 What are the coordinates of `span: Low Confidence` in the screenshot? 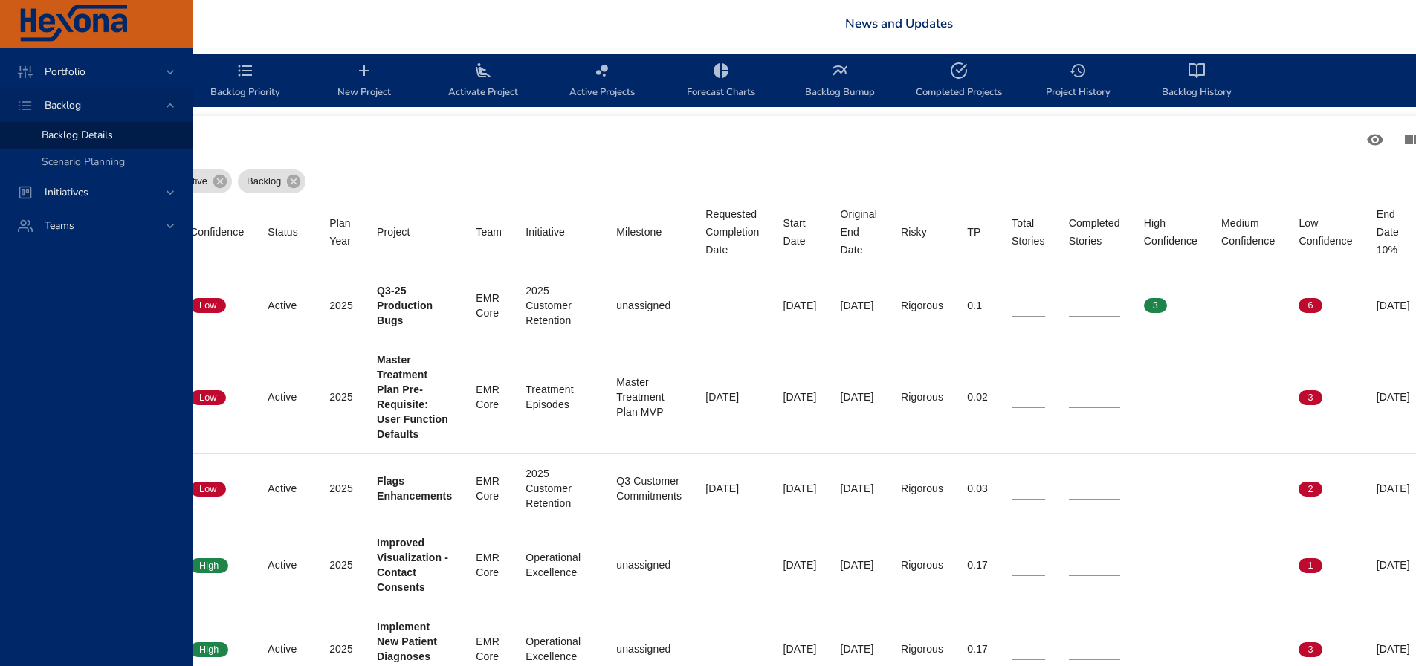 It's located at (1326, 232).